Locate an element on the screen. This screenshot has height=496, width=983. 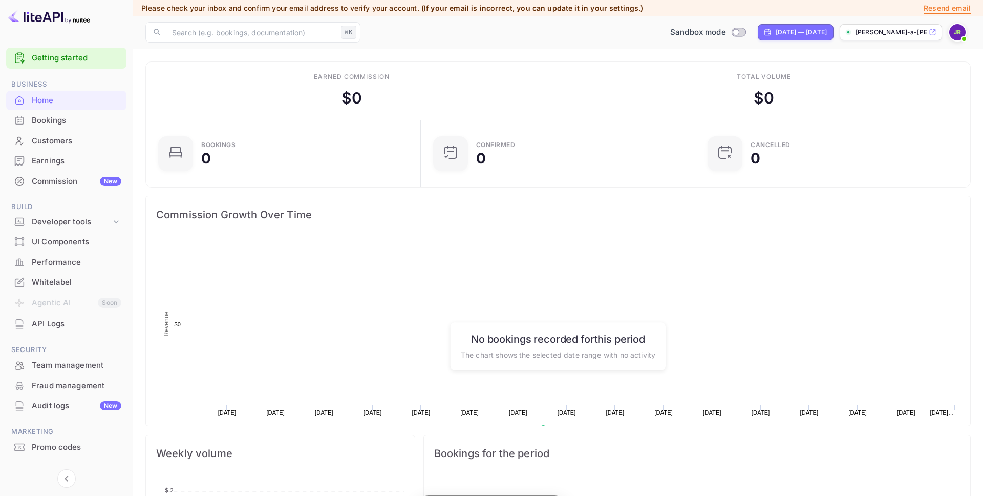
a: Audit logsNew is located at coordinates (66, 405).